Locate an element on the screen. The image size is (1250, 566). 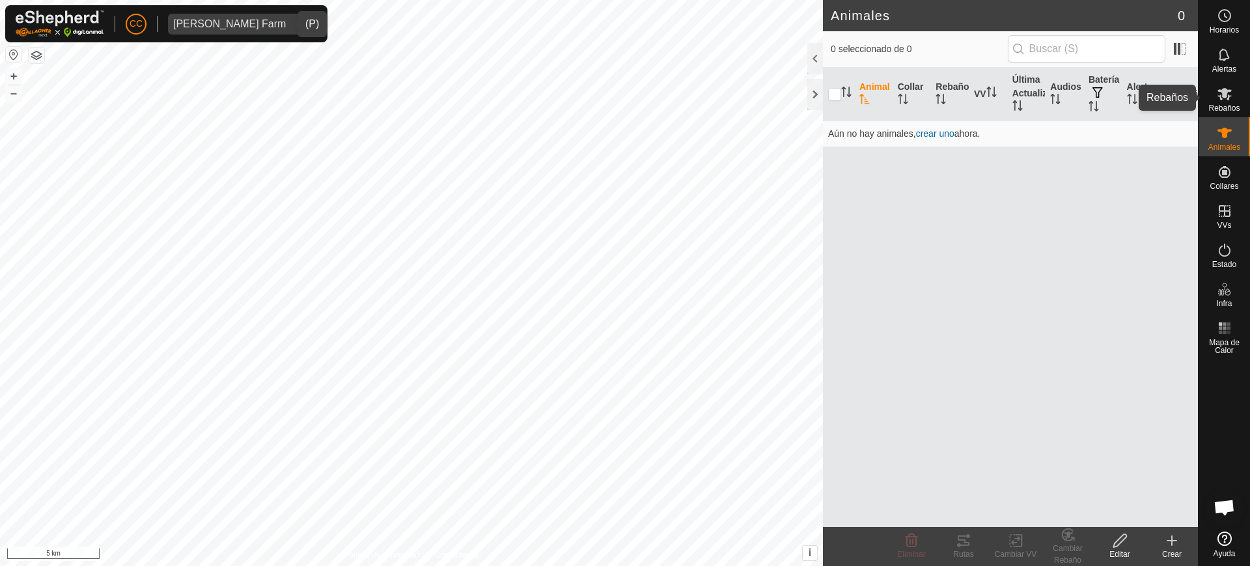
div: Editar is located at coordinates (1119, 554).